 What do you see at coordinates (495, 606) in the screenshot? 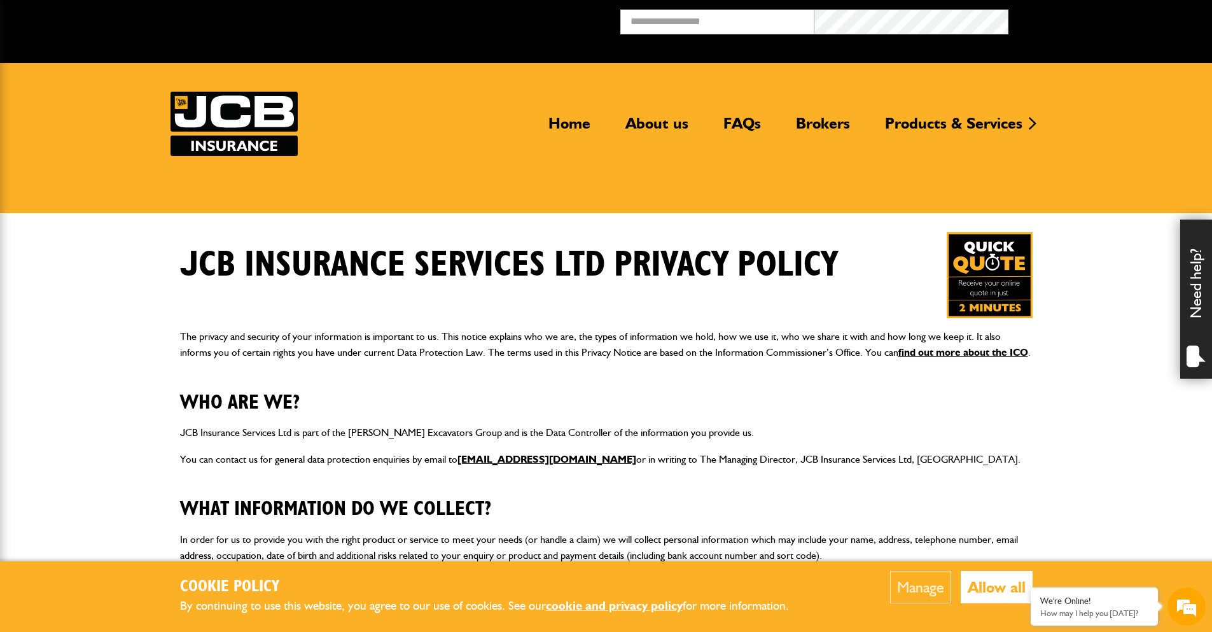
I see `p: By continuing to use this website, you agree to our use of cookies. See our for more information.` at bounding box center [495, 606].